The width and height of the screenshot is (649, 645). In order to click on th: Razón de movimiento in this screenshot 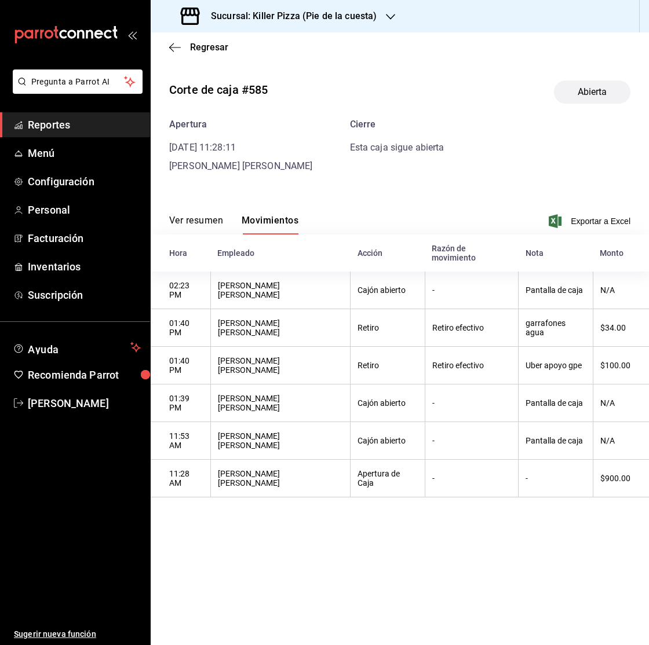, I will do `click(471, 253)`.